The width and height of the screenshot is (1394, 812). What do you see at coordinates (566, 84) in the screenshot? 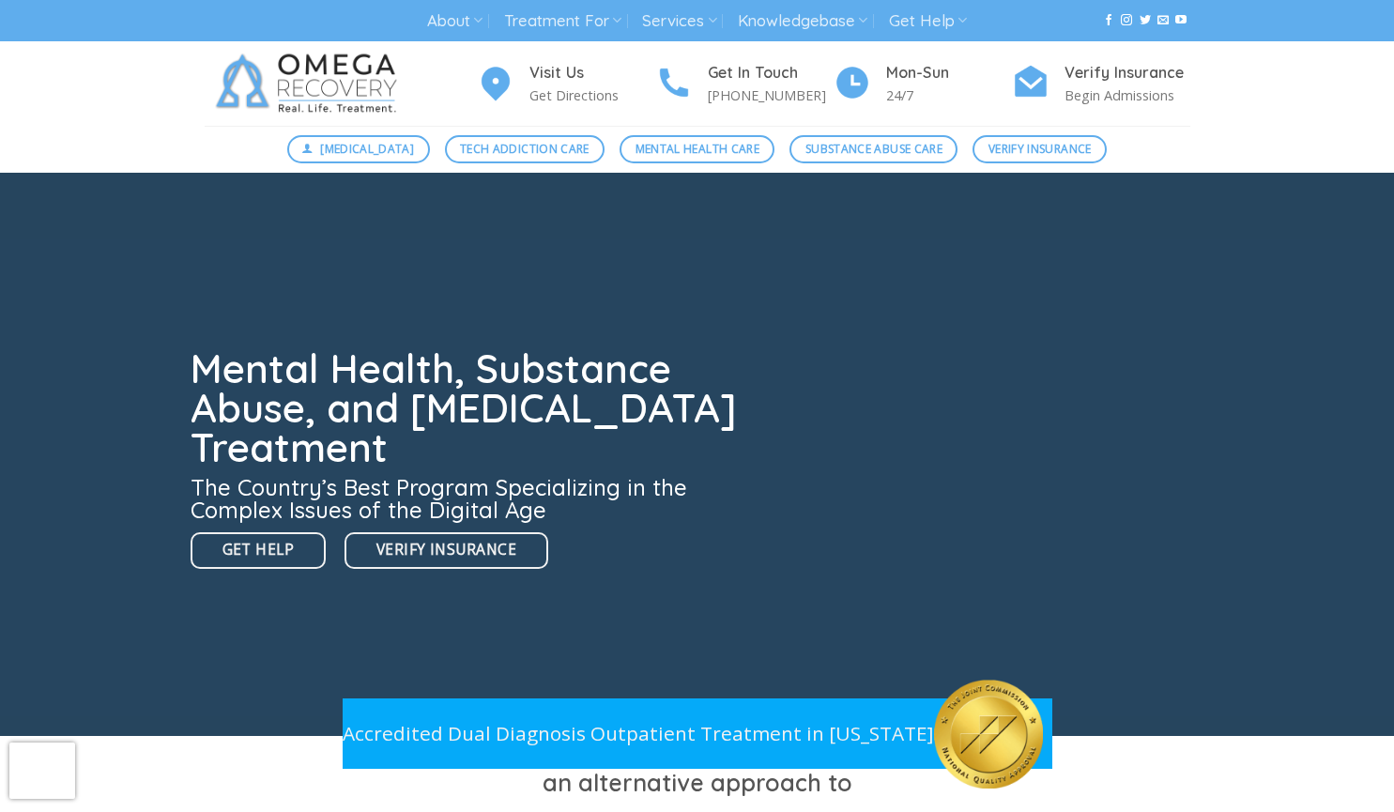
I see `a: Visit Us Get Directions` at bounding box center [566, 84].